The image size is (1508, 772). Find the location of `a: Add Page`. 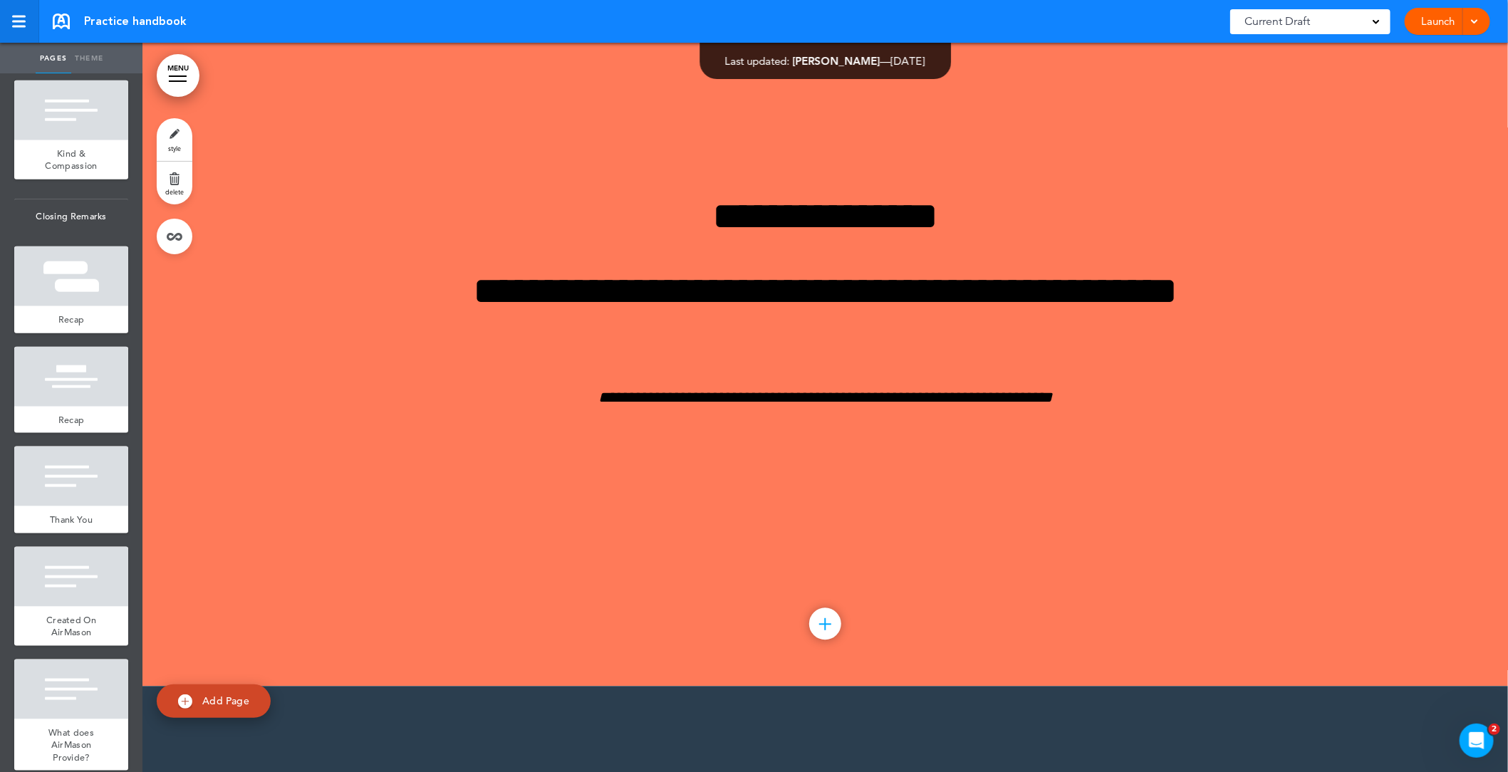

a: Add Page is located at coordinates (214, 701).